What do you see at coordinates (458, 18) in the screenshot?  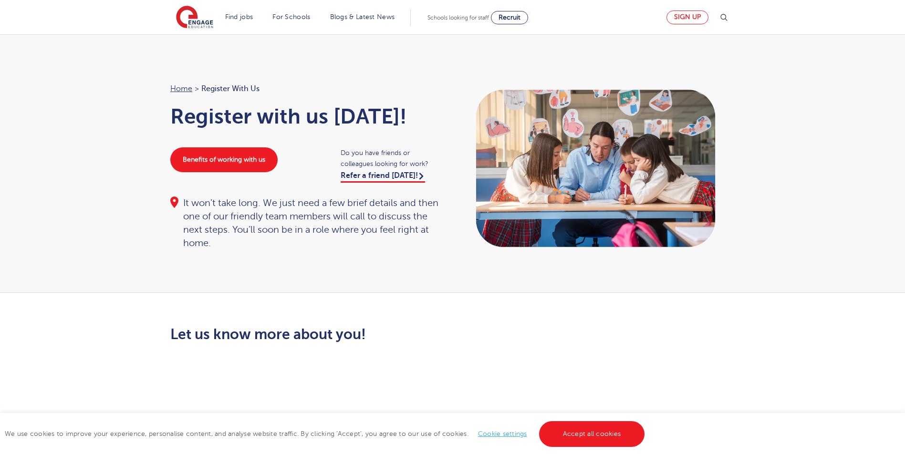 I see `span: Schools looking for staff` at bounding box center [458, 18].